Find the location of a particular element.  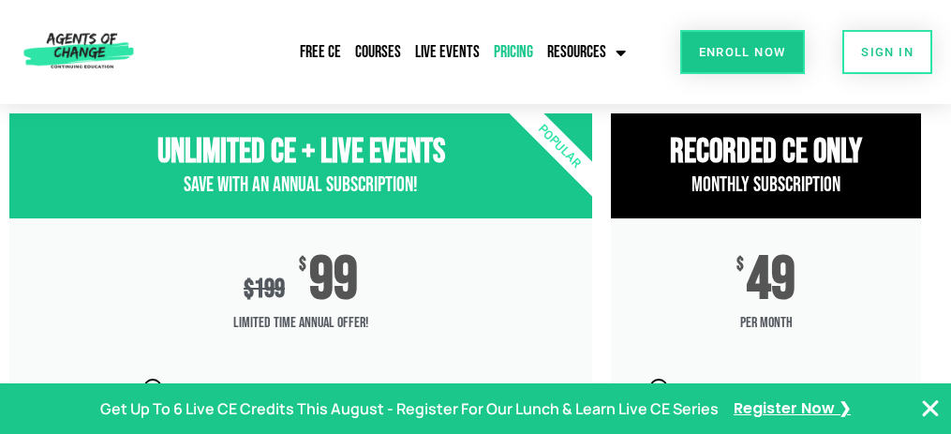

span: Enroll Now is located at coordinates (742, 52).